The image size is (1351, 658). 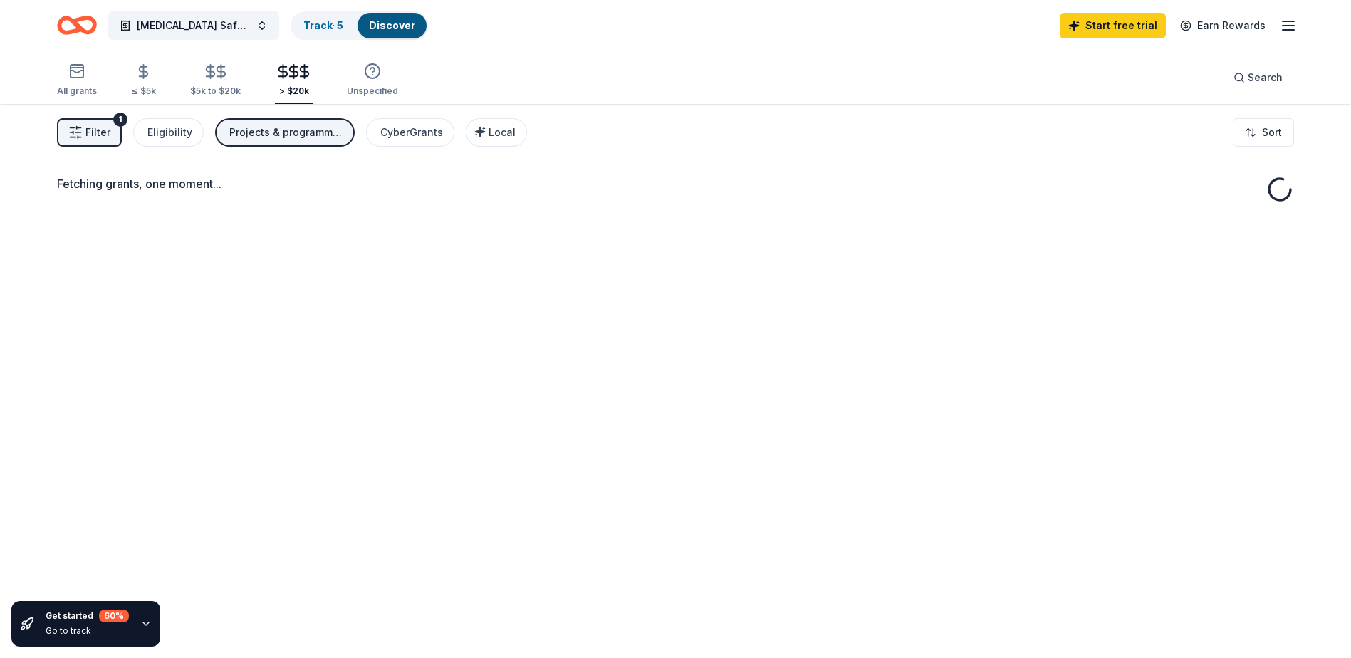 I want to click on div: CyberGrants, so click(x=412, y=133).